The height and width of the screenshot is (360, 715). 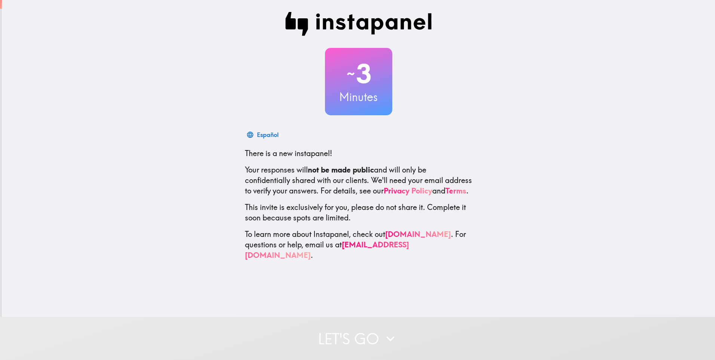 I want to click on h3: Minutes, so click(x=359, y=97).